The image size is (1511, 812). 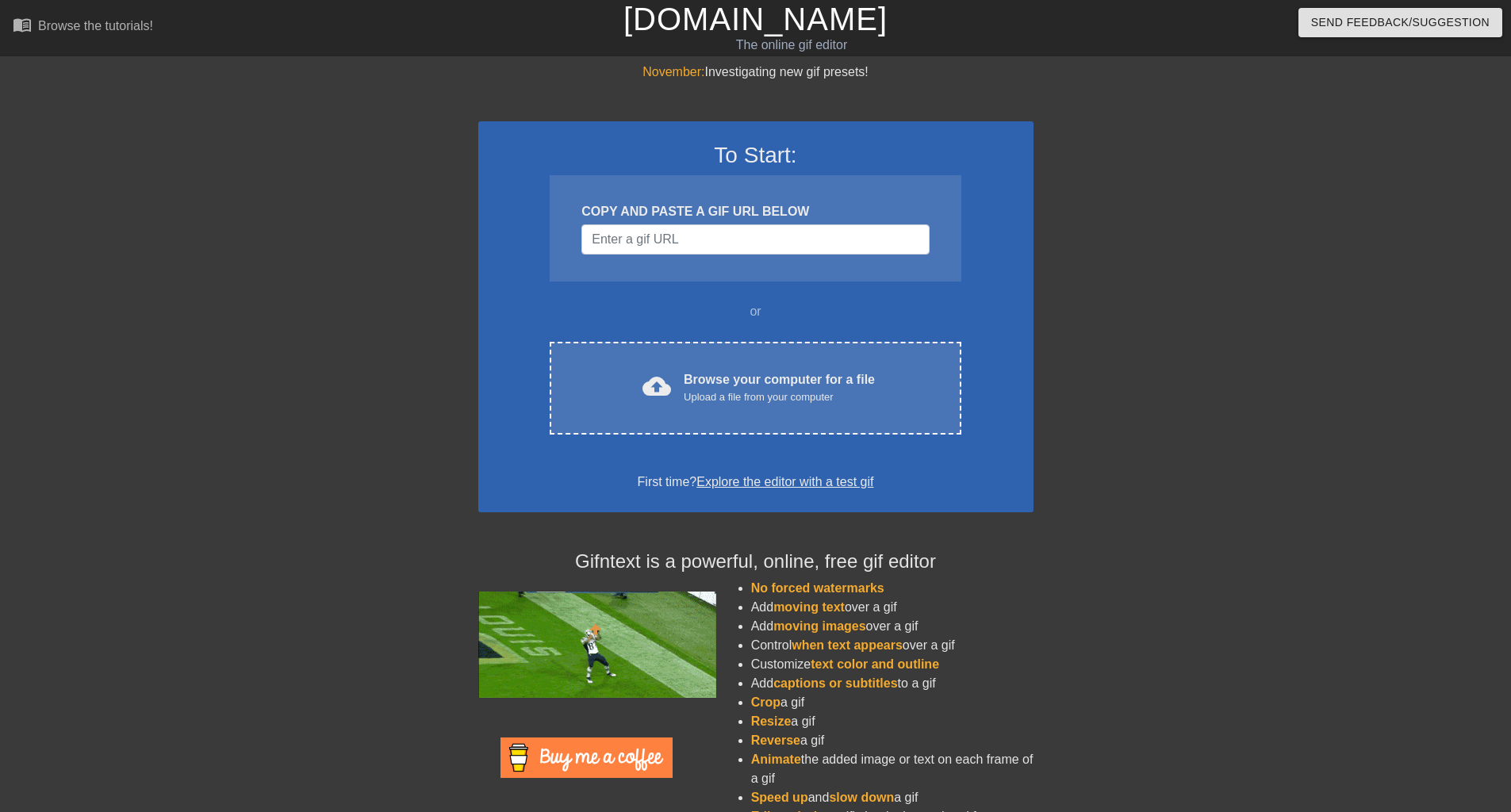 I want to click on span: Crop, so click(x=765, y=702).